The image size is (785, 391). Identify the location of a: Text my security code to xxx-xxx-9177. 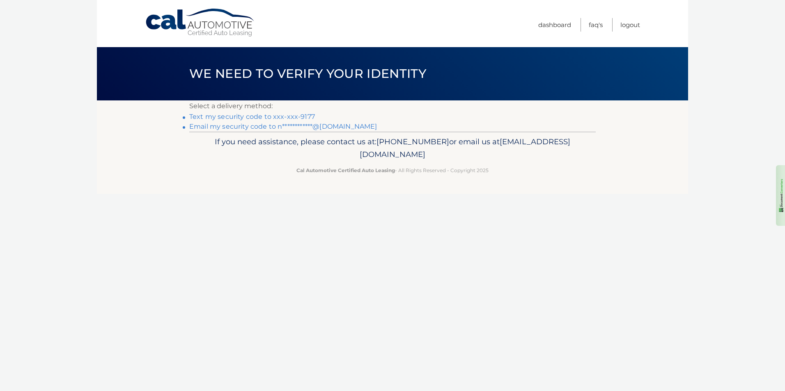
(252, 117).